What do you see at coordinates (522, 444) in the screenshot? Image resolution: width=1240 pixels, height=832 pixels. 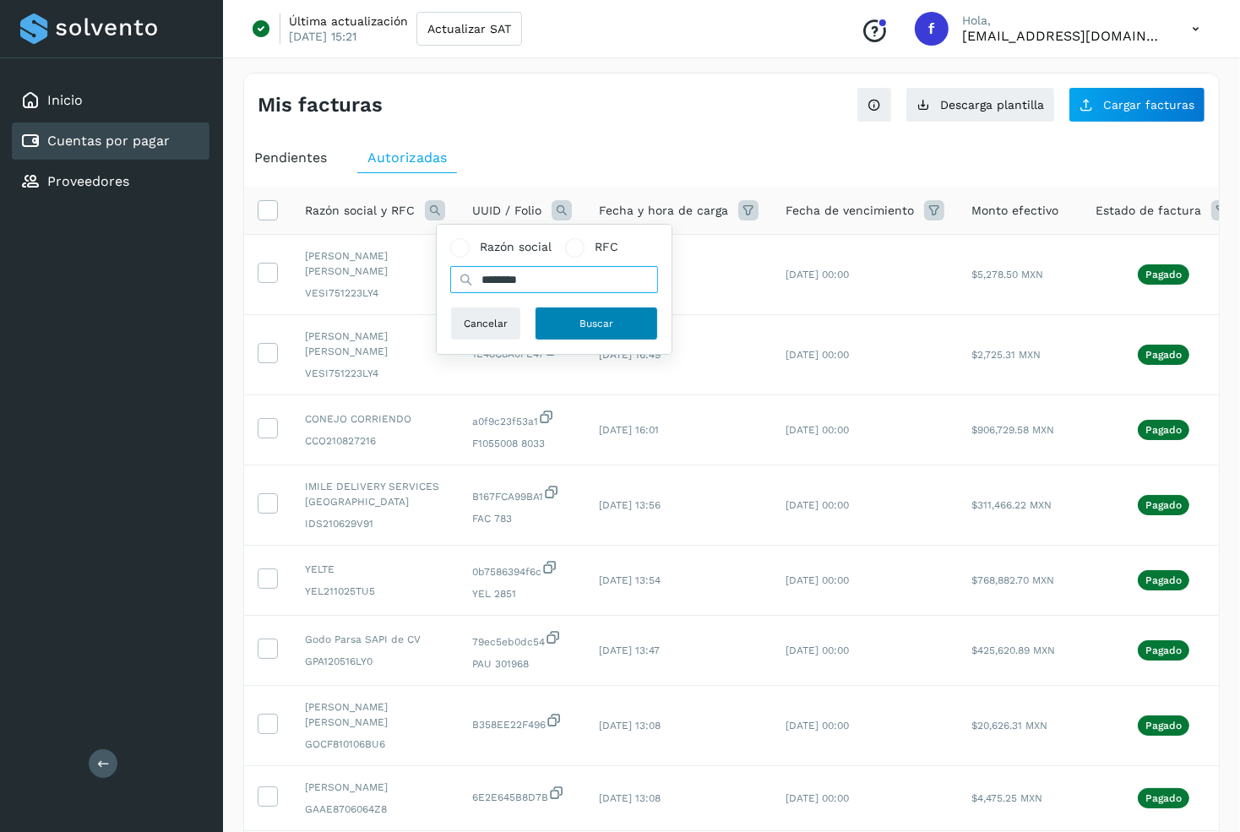 I see `span: F1055008 8033` at bounding box center [522, 444].